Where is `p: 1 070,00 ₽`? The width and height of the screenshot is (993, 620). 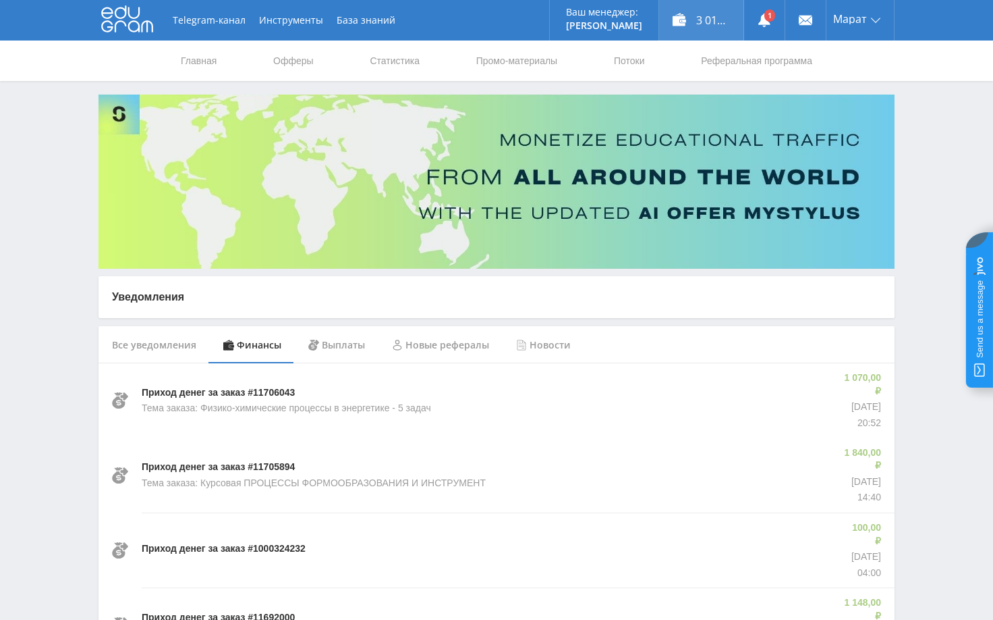 p: 1 070,00 ₽ is located at coordinates (862, 384).